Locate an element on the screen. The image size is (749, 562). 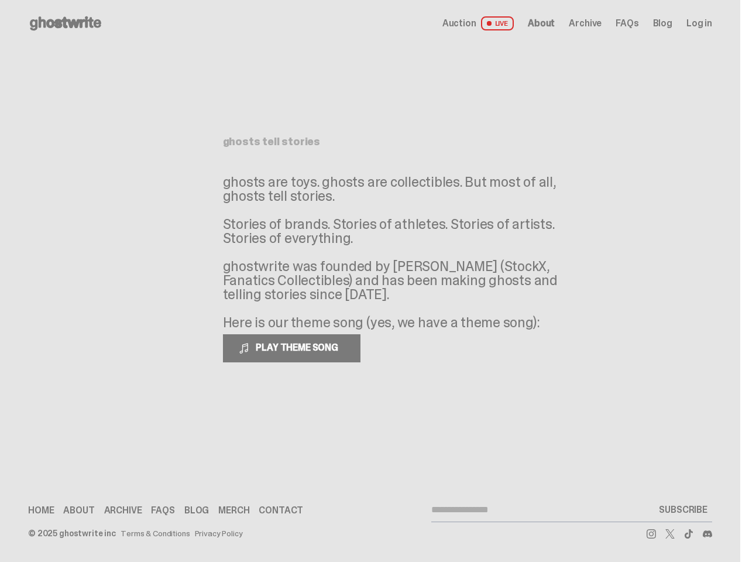
span: LIVE is located at coordinates (497, 23).